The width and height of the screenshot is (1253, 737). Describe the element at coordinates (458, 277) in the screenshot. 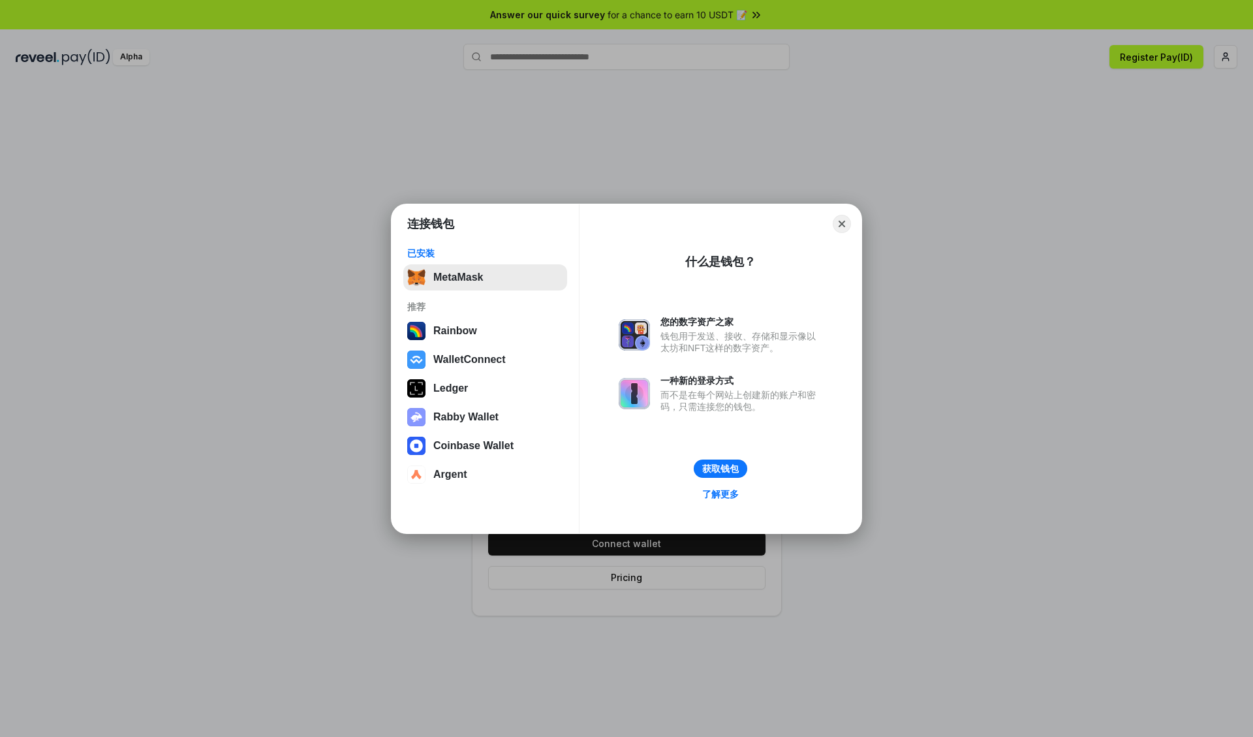

I see `div: MetaMask` at that location.